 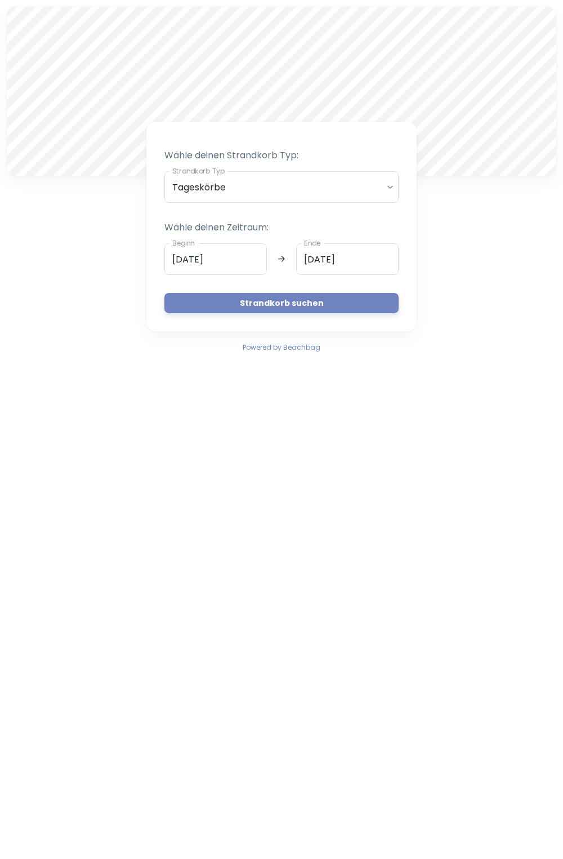 What do you see at coordinates (281, 347) in the screenshot?
I see `a: Powered by Beachbag` at bounding box center [281, 347].